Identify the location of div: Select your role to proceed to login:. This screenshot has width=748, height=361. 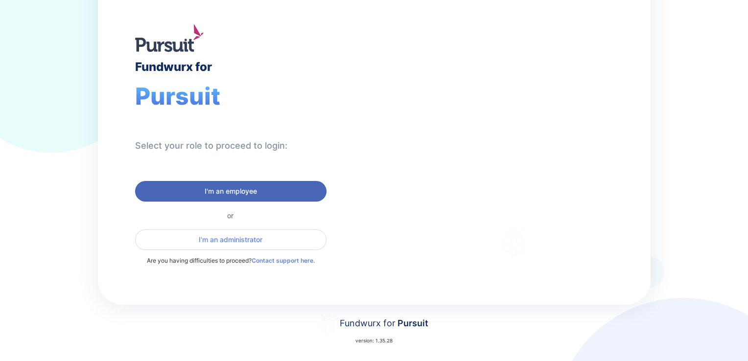
(211, 146).